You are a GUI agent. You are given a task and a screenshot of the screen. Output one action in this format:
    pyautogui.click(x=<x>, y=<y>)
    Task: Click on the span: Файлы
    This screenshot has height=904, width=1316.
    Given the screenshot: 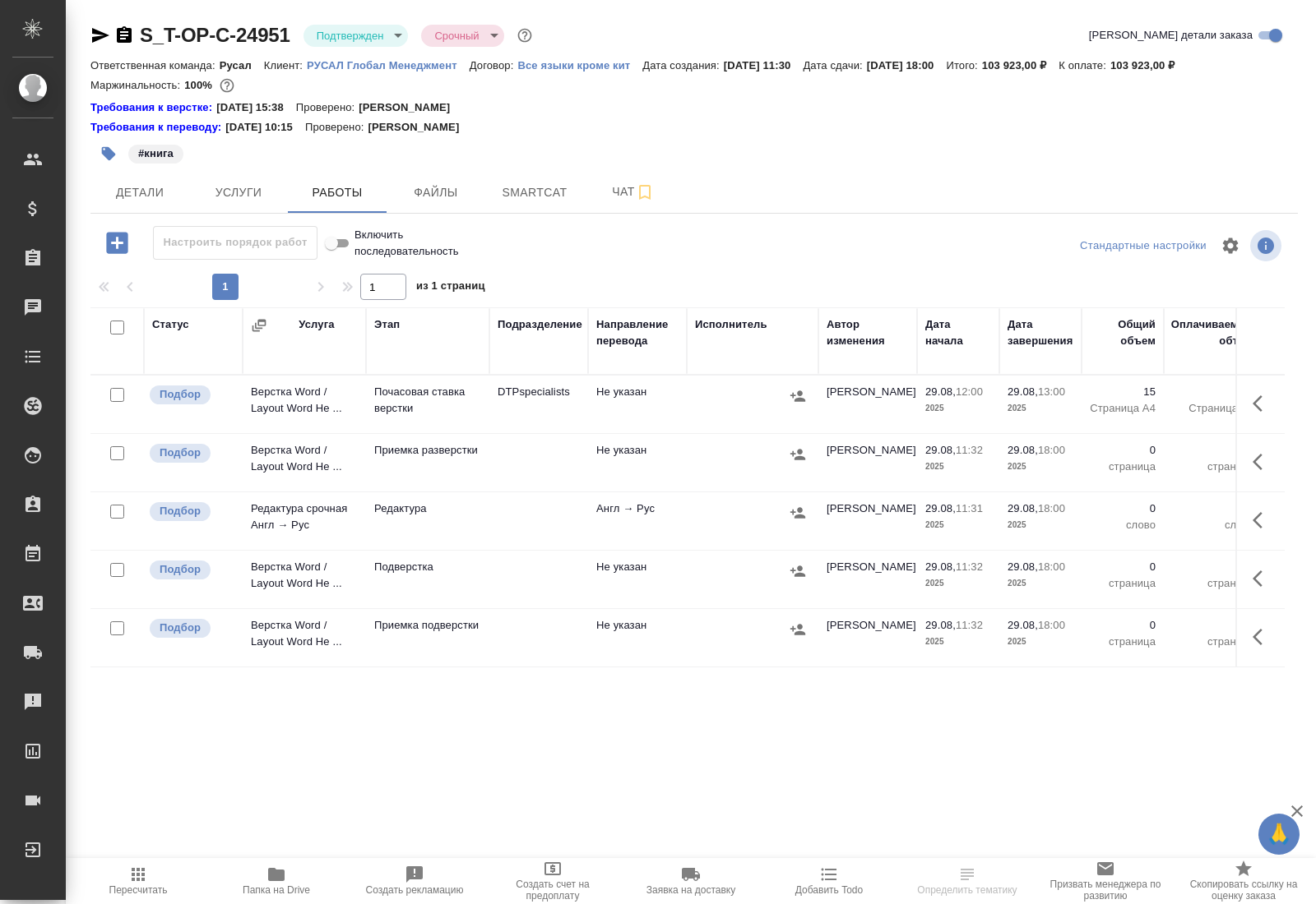 What is the action you would take?
    pyautogui.click(x=436, y=192)
    